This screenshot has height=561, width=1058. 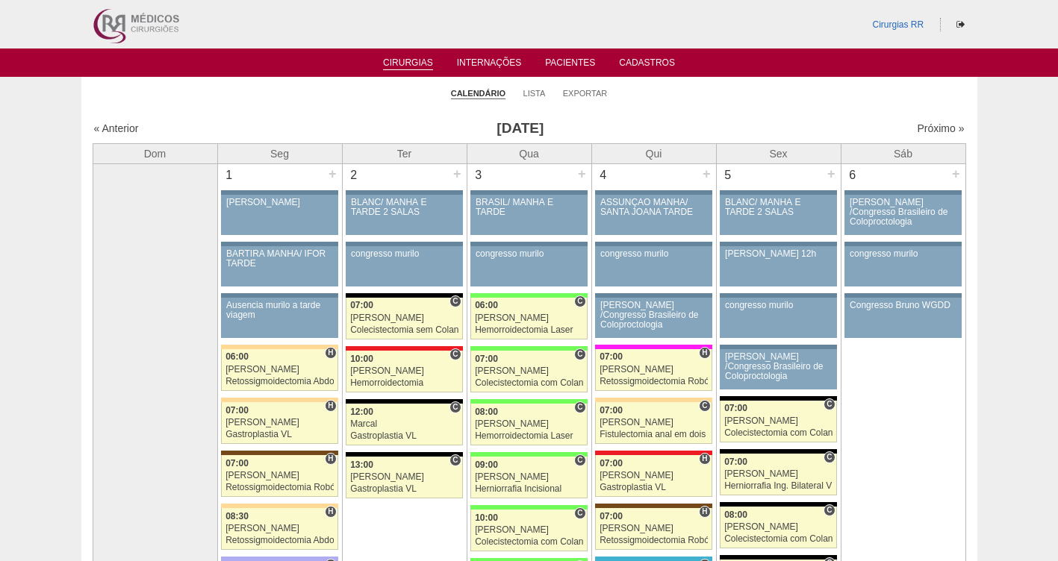 I want to click on th: Qua, so click(x=529, y=153).